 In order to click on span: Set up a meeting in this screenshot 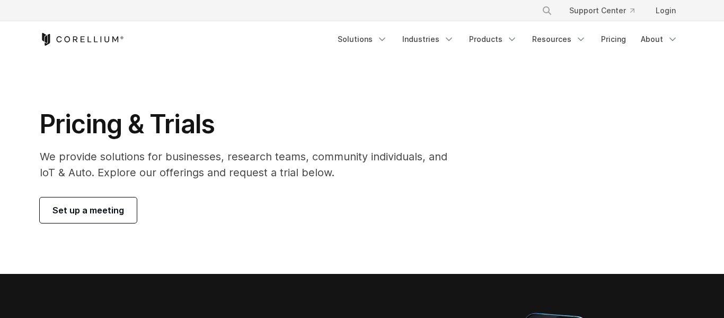, I will do `click(88, 210)`.